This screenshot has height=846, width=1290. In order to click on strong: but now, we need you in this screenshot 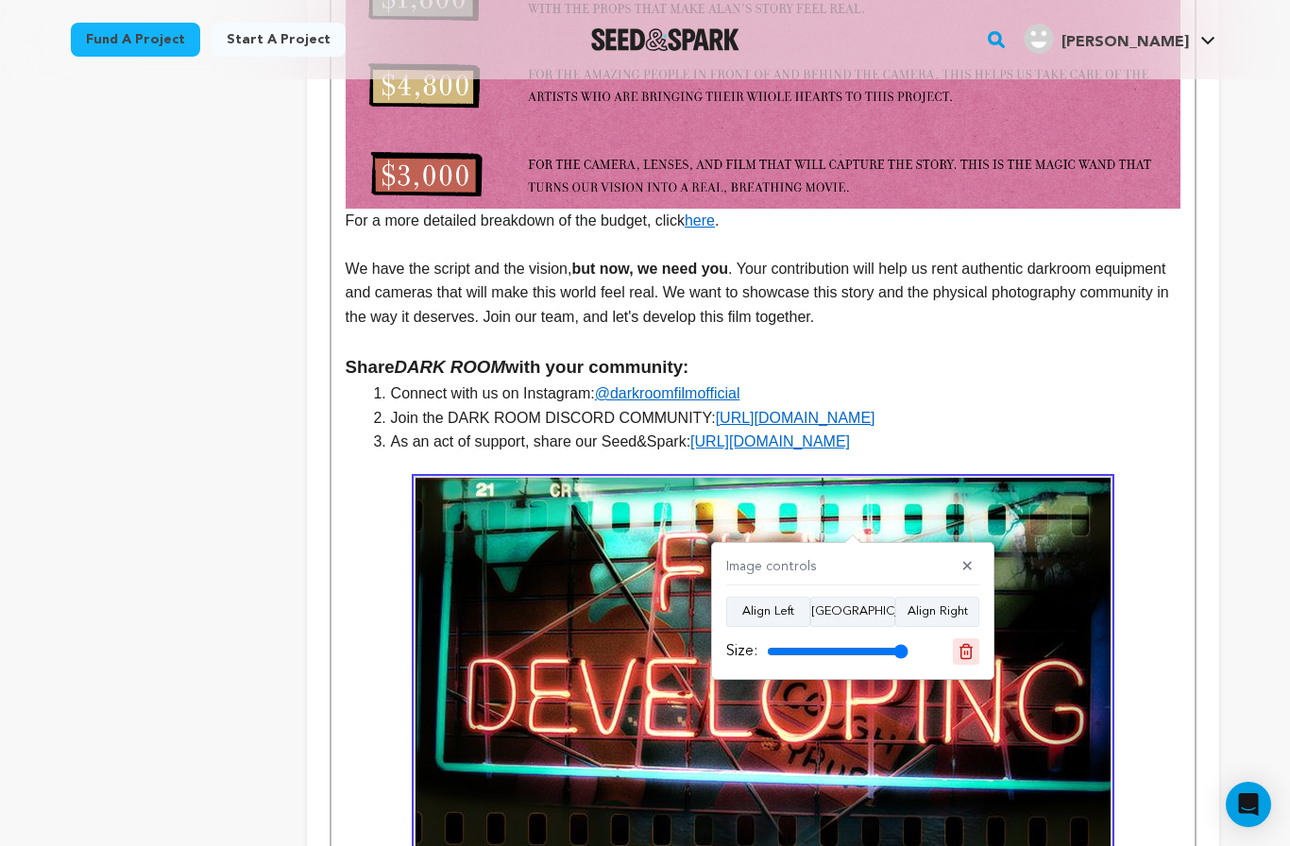, I will do `click(650, 268)`.